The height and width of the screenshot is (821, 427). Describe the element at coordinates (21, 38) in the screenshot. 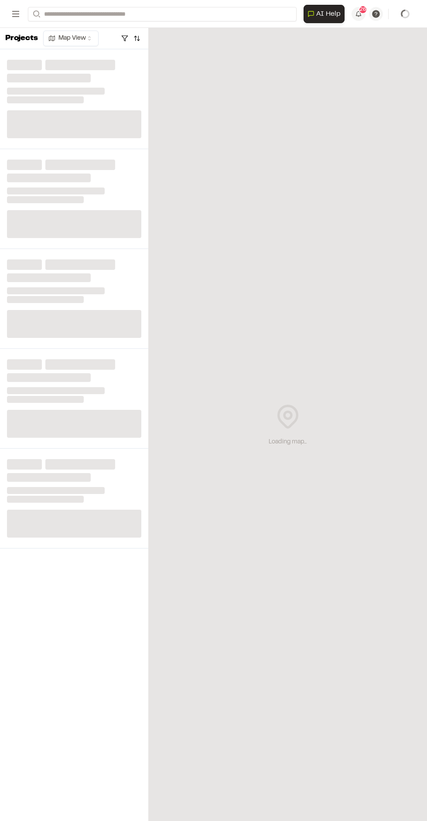

I see `p: Projects` at that location.